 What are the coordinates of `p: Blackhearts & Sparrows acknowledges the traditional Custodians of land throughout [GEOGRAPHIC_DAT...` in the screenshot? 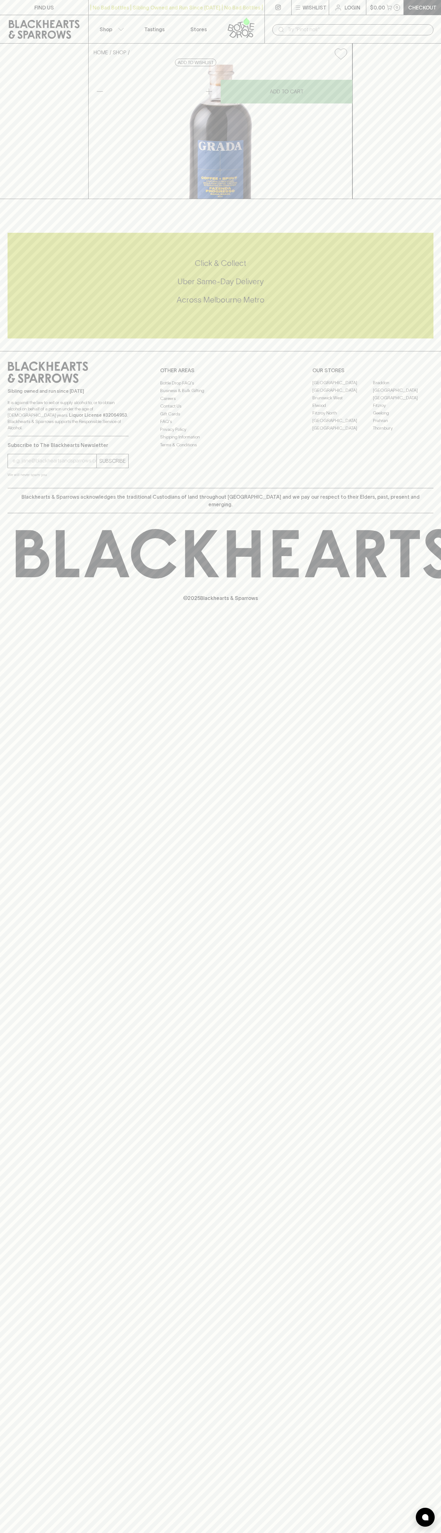 It's located at (221, 501).